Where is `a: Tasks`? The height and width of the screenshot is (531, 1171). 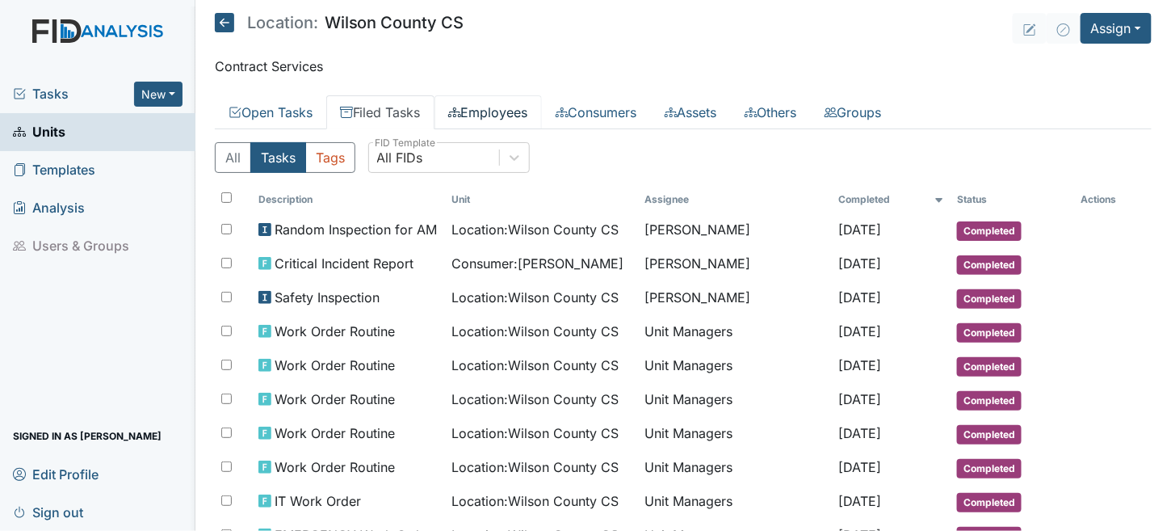 a: Tasks is located at coordinates (73, 94).